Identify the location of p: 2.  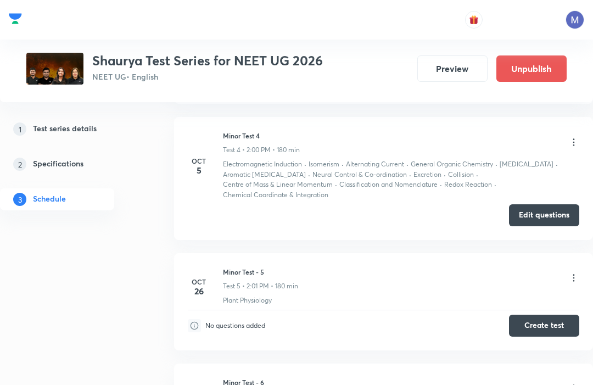
(20, 164).